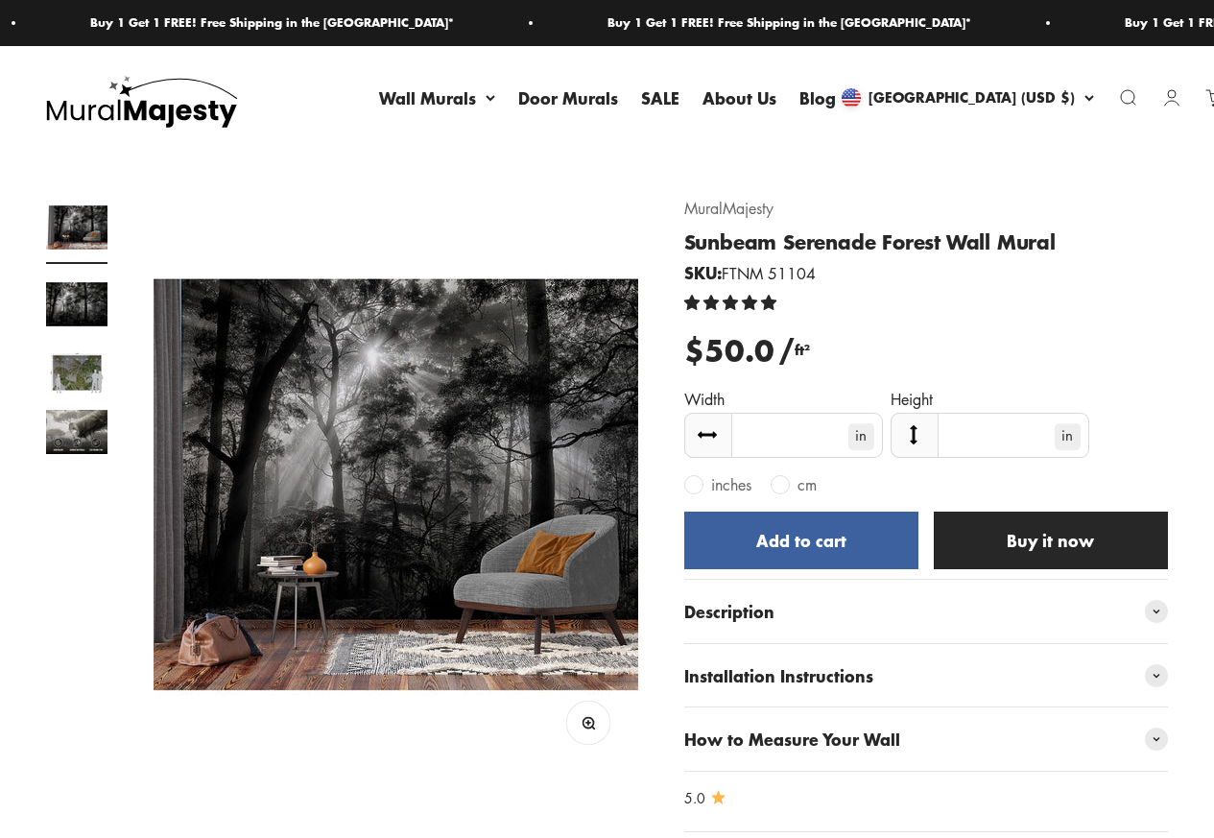  I want to click on a: Blog, so click(818, 97).